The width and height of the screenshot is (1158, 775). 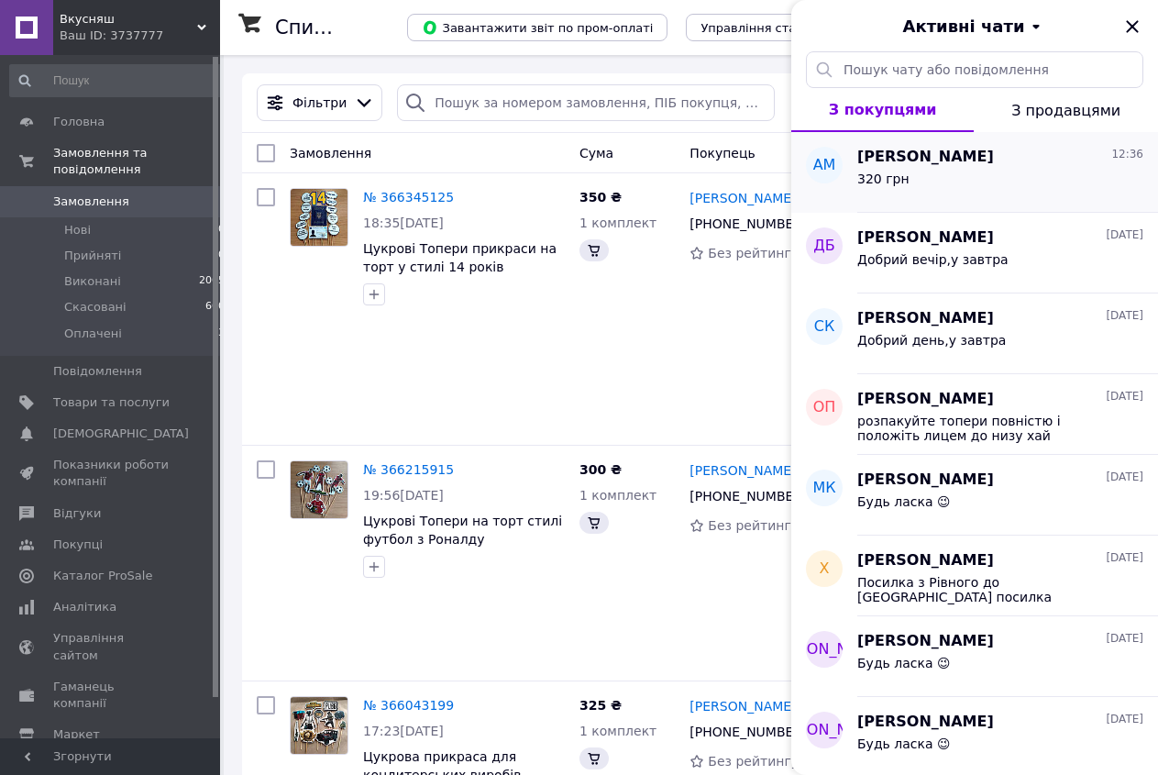 What do you see at coordinates (221, 230) in the screenshot?
I see `span: 0` at bounding box center [221, 230].